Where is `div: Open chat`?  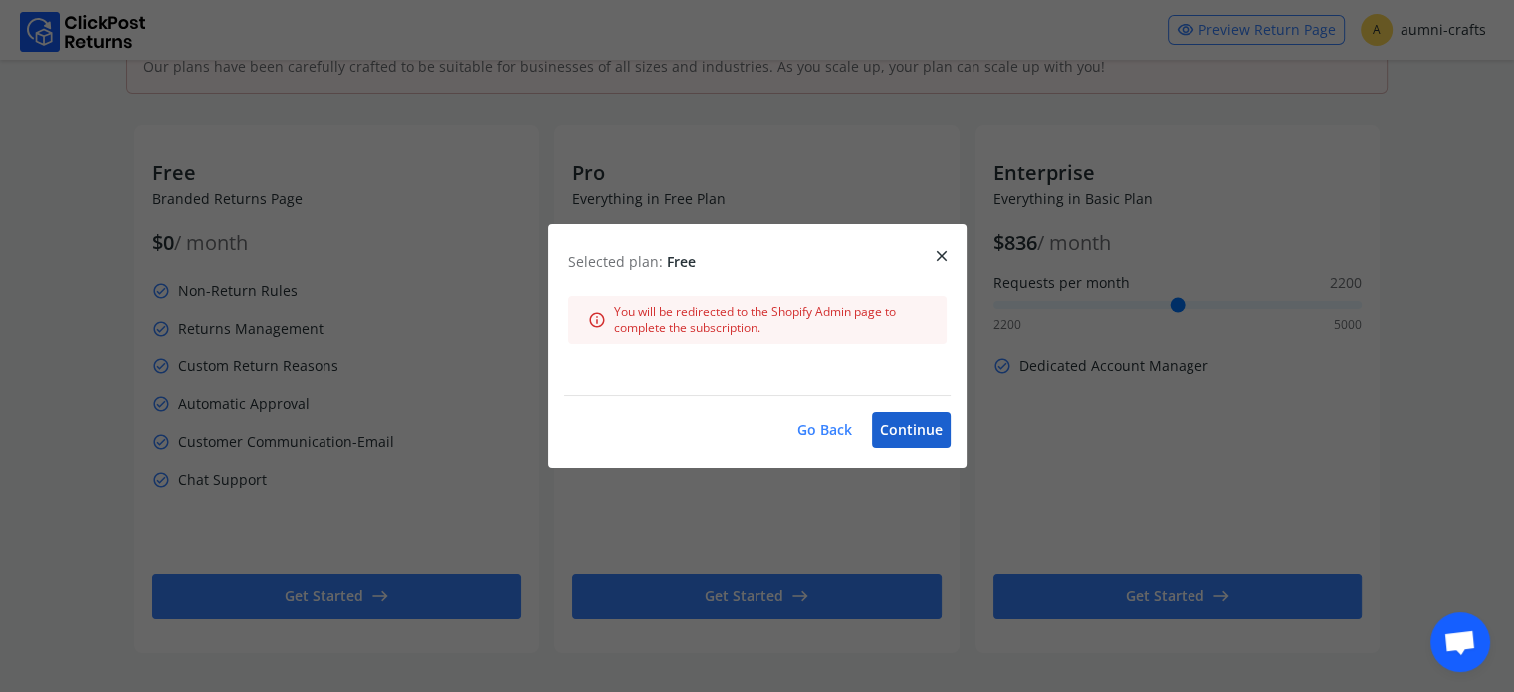
div: Open chat is located at coordinates (1460, 642).